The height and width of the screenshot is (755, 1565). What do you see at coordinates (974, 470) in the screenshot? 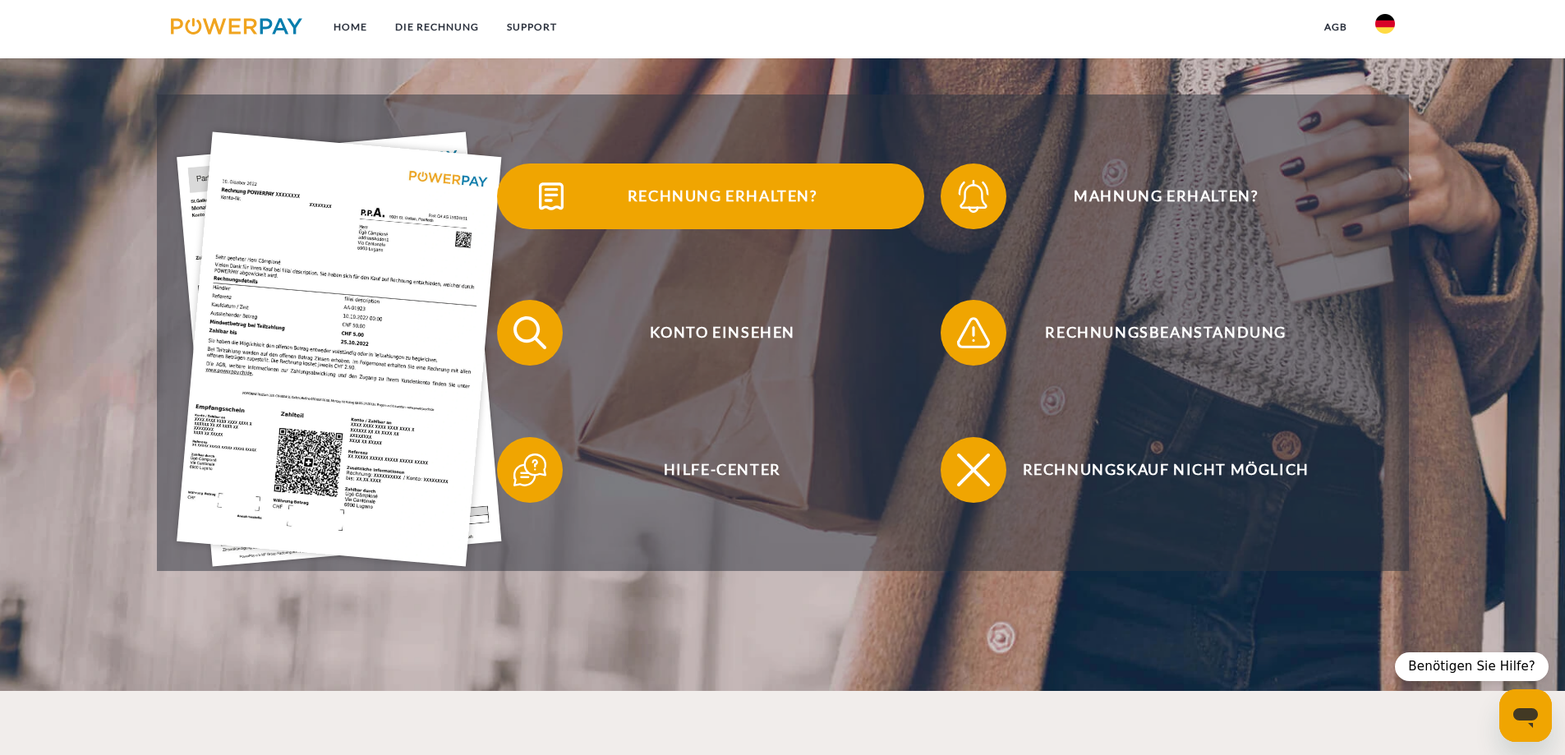
I see `img: qb_close.svg` at bounding box center [974, 470].